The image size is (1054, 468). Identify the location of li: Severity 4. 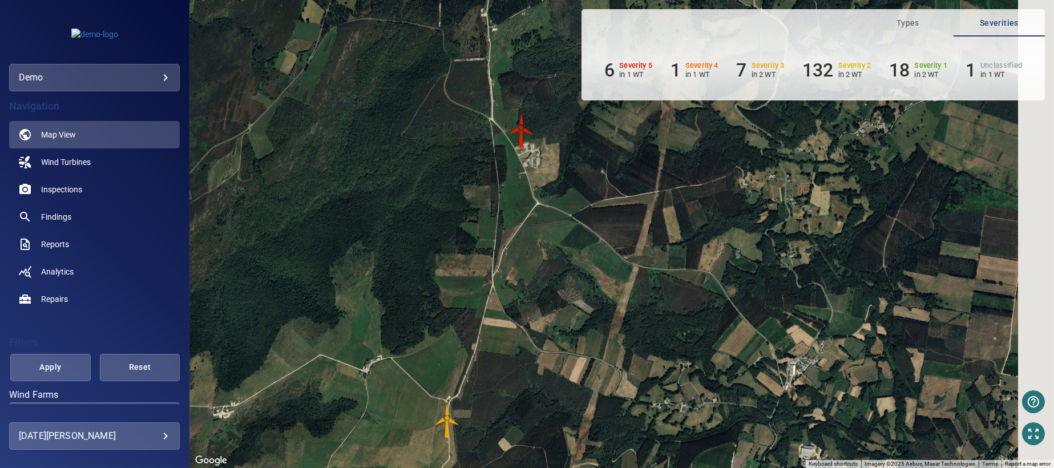
(695, 70).